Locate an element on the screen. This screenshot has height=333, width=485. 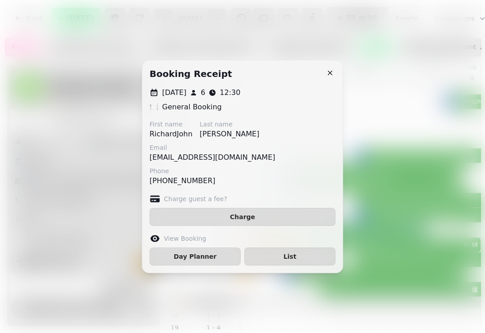
label: View Booking is located at coordinates (185, 238).